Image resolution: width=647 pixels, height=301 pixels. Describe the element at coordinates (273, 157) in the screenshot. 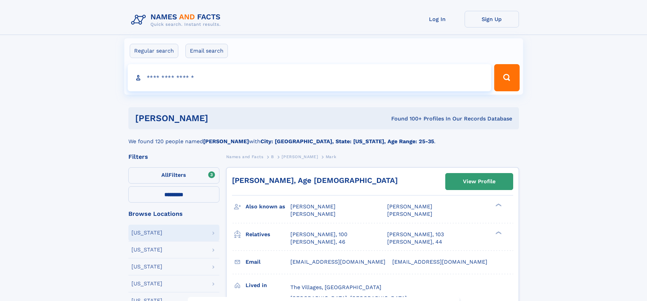

I see `span: B` at that location.